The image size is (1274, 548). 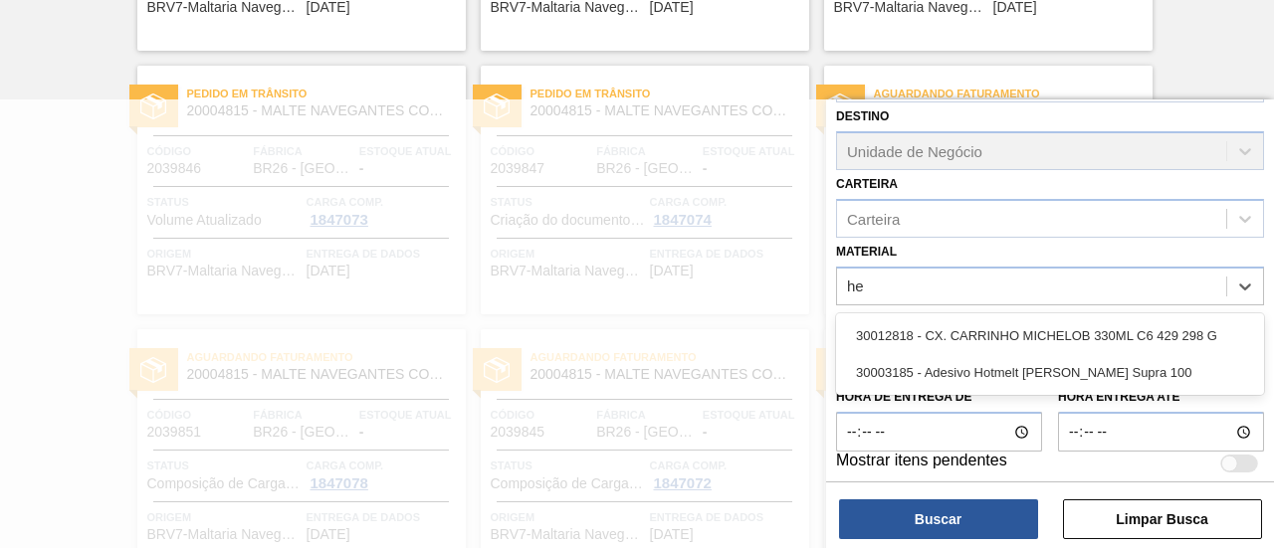 What do you see at coordinates (904, 397) in the screenshot?
I see `font: Hora de entrega de` at bounding box center [904, 397].